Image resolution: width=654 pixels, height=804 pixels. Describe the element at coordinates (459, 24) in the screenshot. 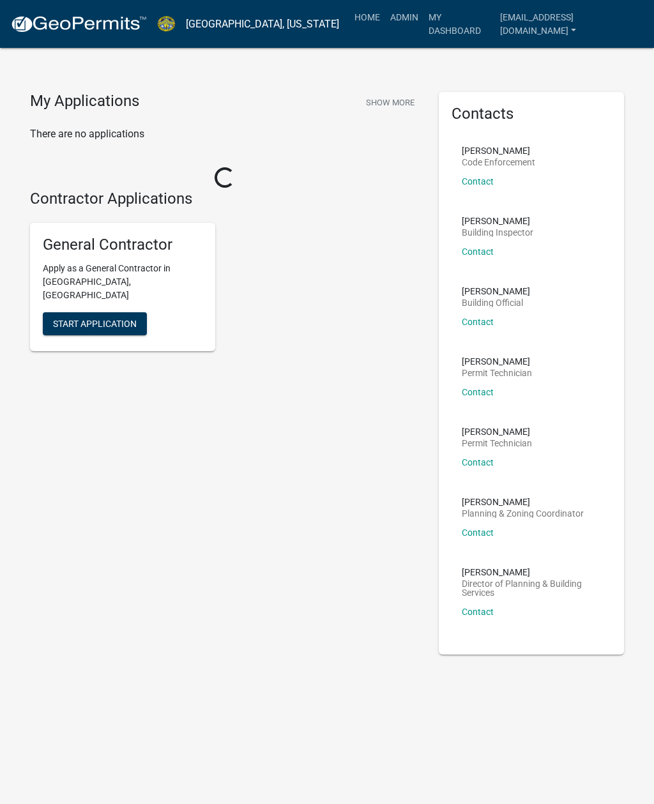

I see `a: My Dashboard` at that location.